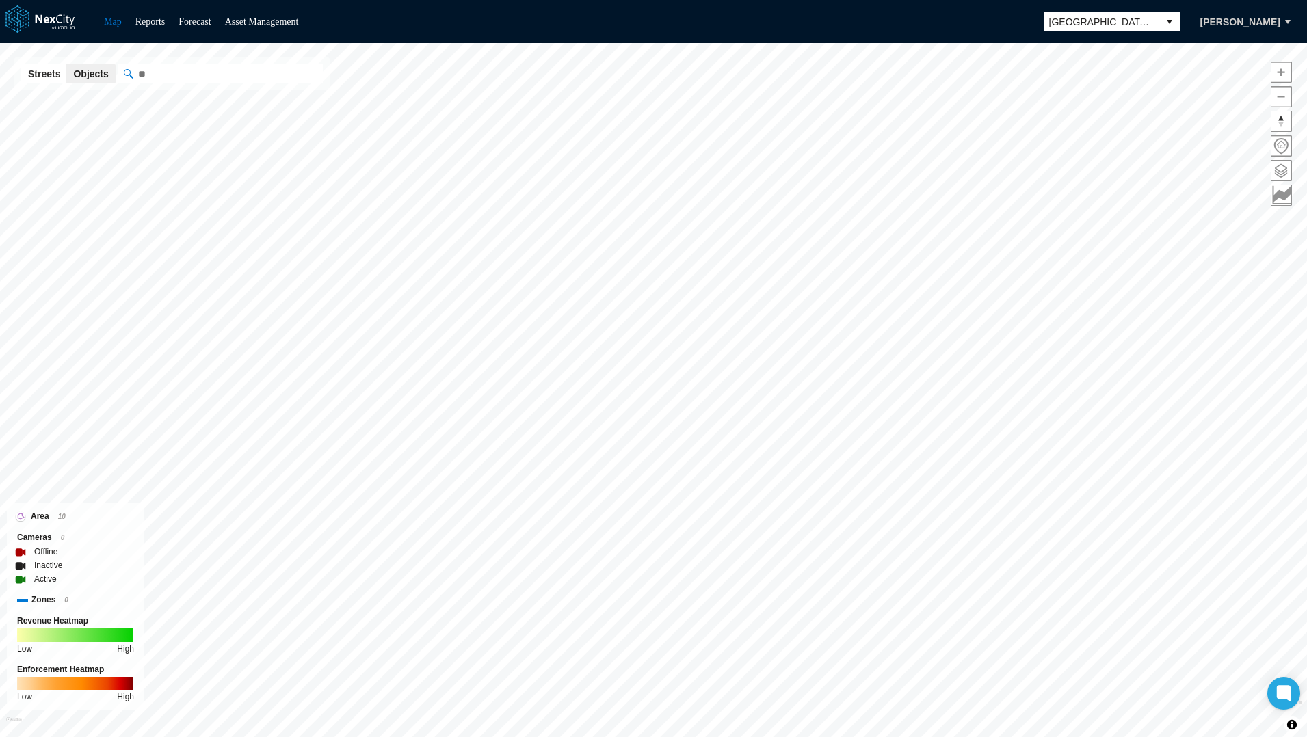 Image resolution: width=1307 pixels, height=737 pixels. What do you see at coordinates (46, 552) in the screenshot?
I see `label: Offline` at bounding box center [46, 552].